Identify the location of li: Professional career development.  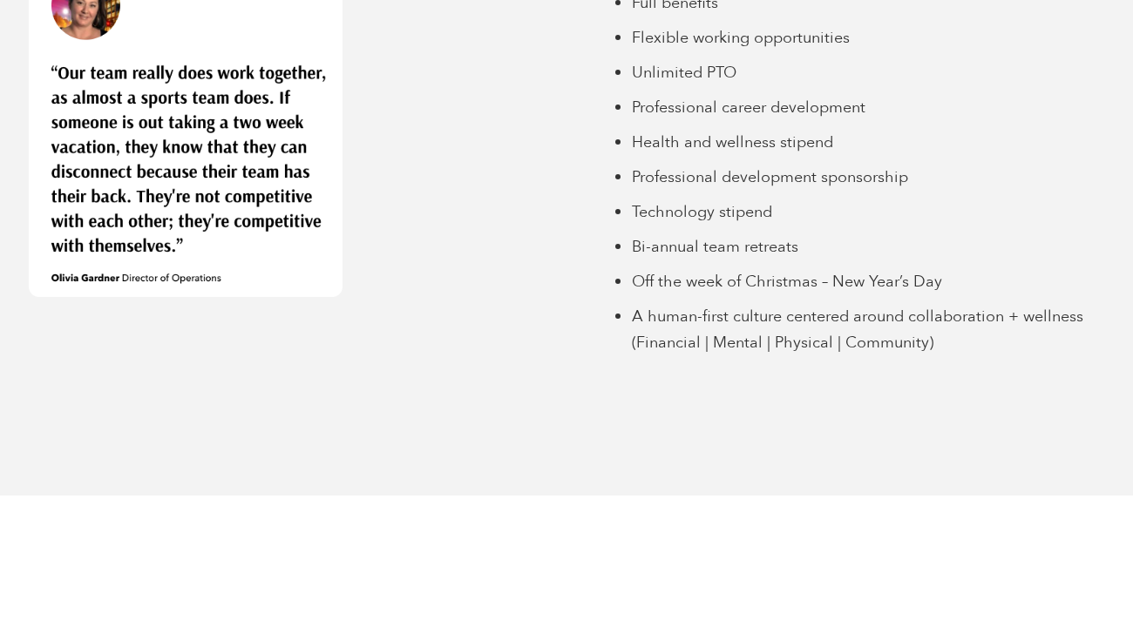
(871, 108).